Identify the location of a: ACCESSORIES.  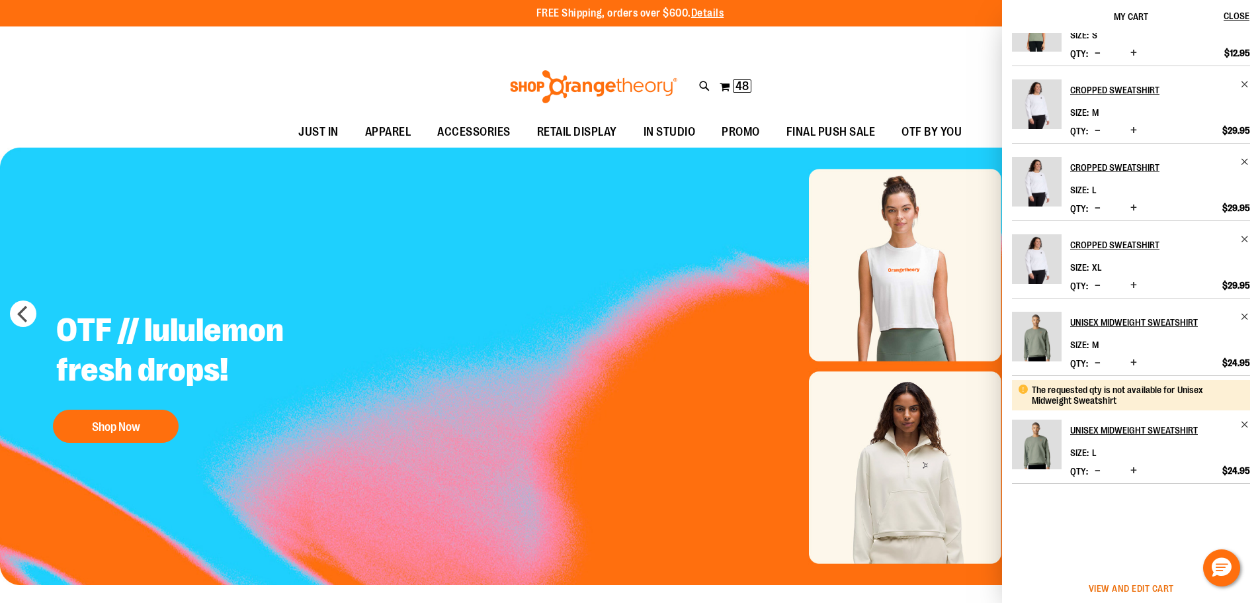
(474, 132).